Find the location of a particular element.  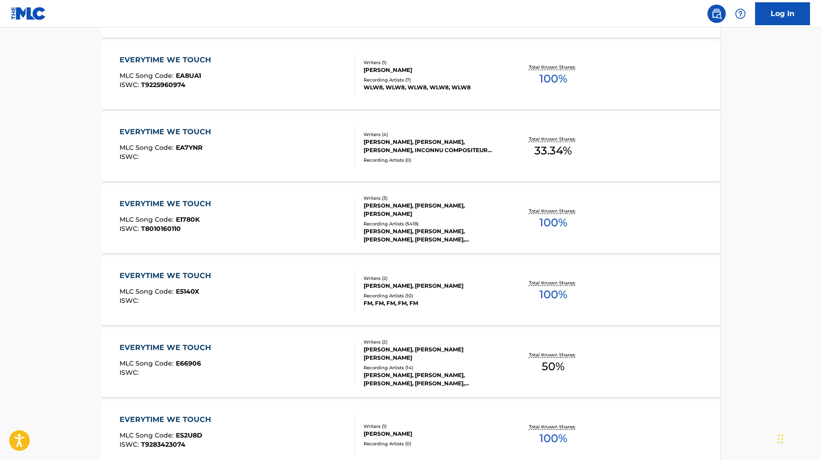

a: Public Search is located at coordinates (717, 14).